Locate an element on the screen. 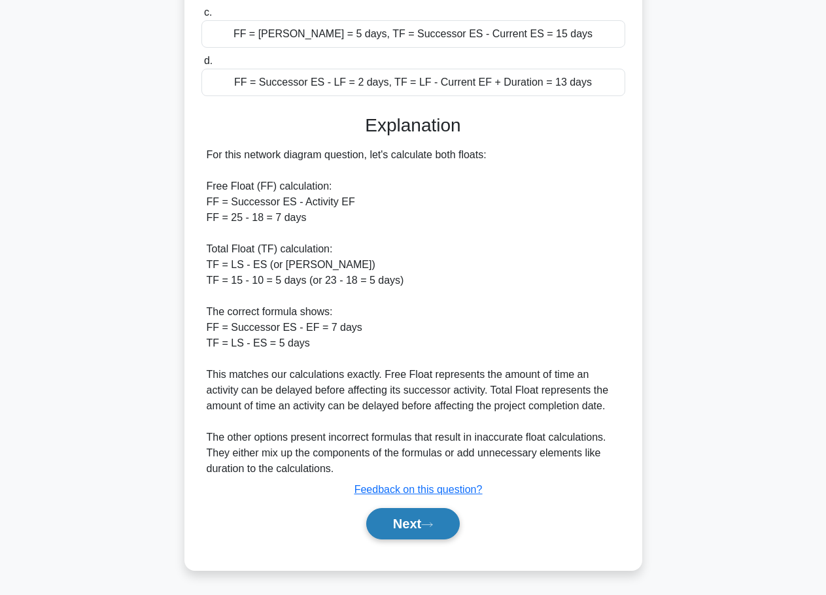 This screenshot has height=595, width=826. a: Feedback on this question? is located at coordinates (418, 489).